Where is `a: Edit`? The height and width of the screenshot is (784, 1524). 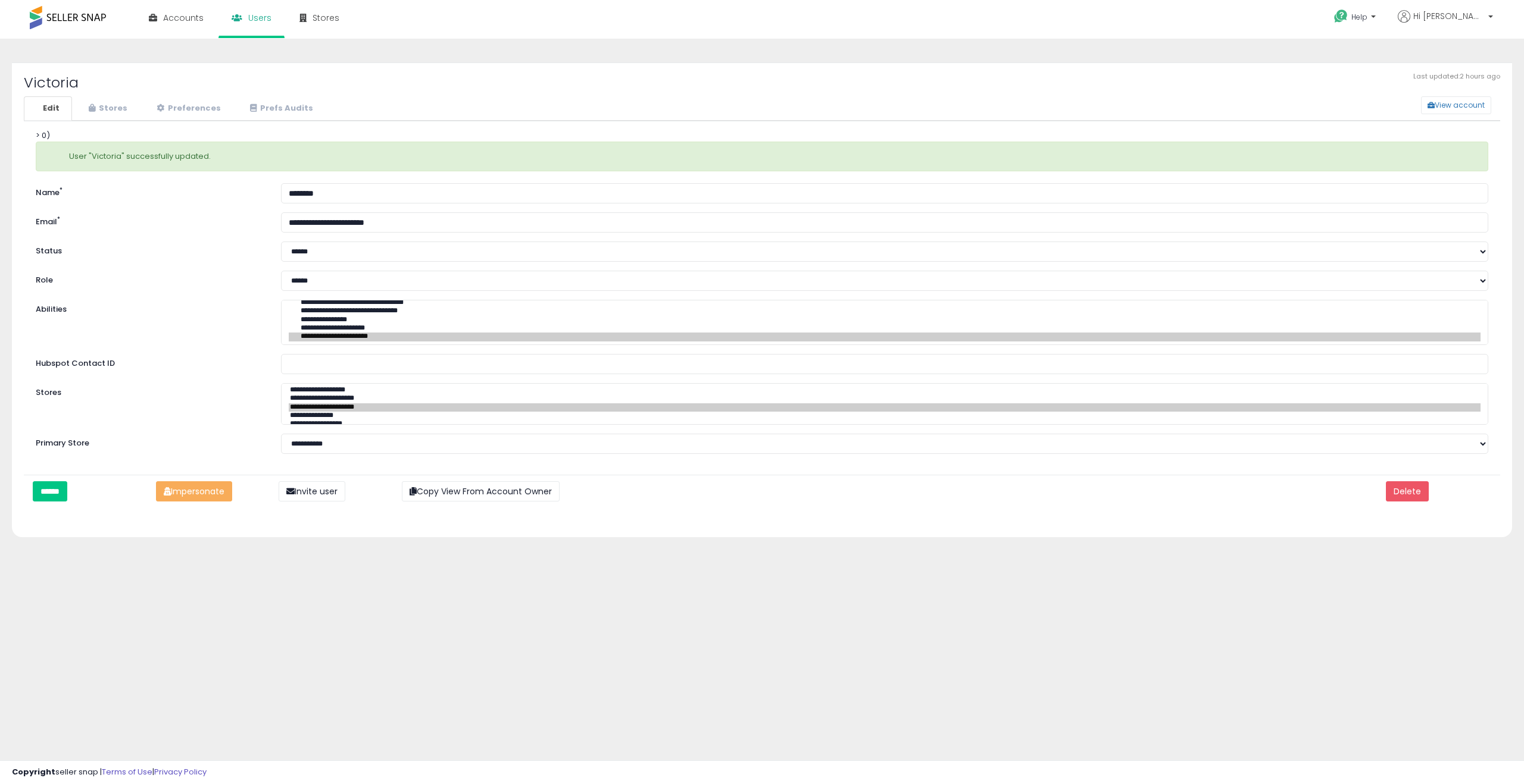 a: Edit is located at coordinates (48, 109).